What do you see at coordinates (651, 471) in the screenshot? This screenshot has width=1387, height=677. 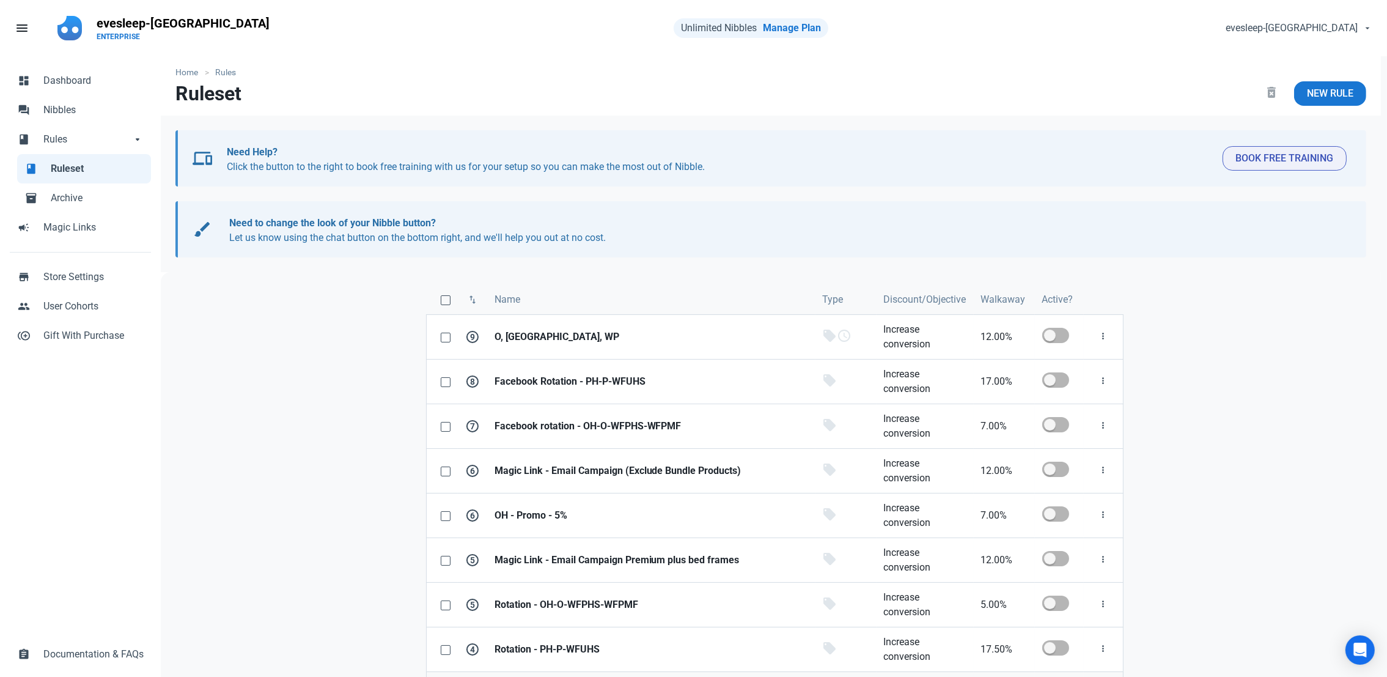 I see `a: Magic Link - Email Campaign (Exclude Bundle Products)` at bounding box center [651, 471].